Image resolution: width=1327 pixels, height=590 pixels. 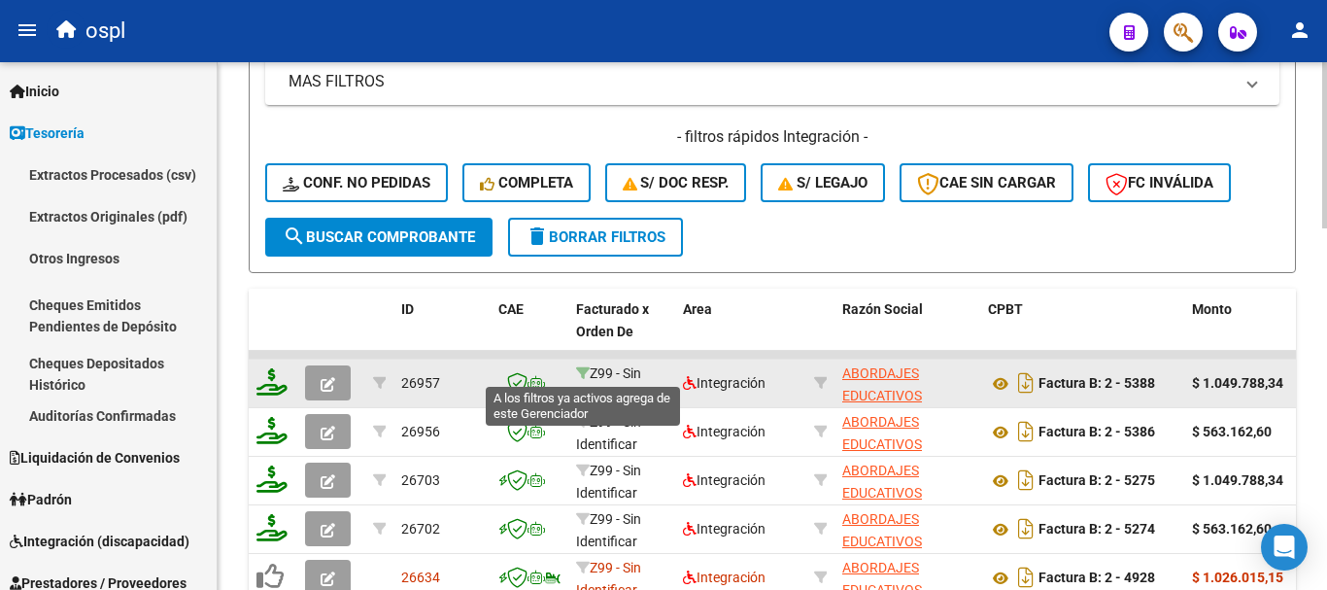 What do you see at coordinates (595, 237) in the screenshot?
I see `span: Borrar Filtros` at bounding box center [595, 237].